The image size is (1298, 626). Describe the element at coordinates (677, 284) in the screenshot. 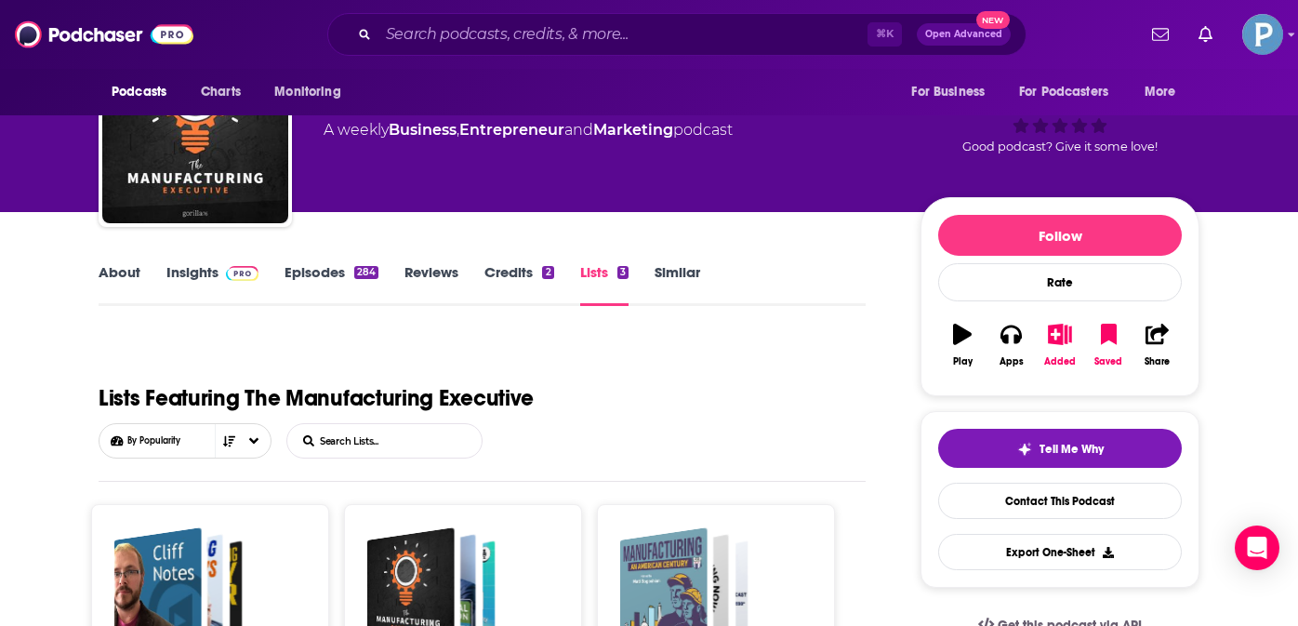

I see `a: Similar` at that location.